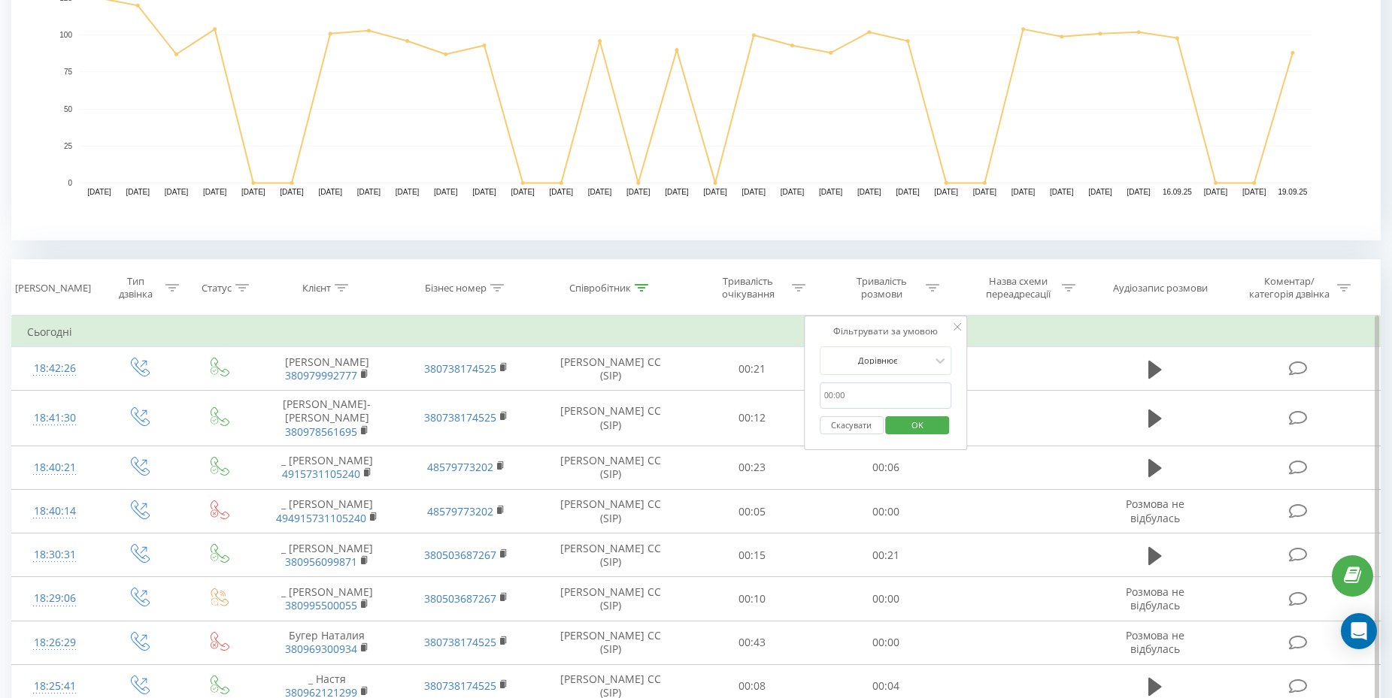 The width and height of the screenshot is (1392, 698). Describe the element at coordinates (68, 109) in the screenshot. I see `text: 50` at that location.